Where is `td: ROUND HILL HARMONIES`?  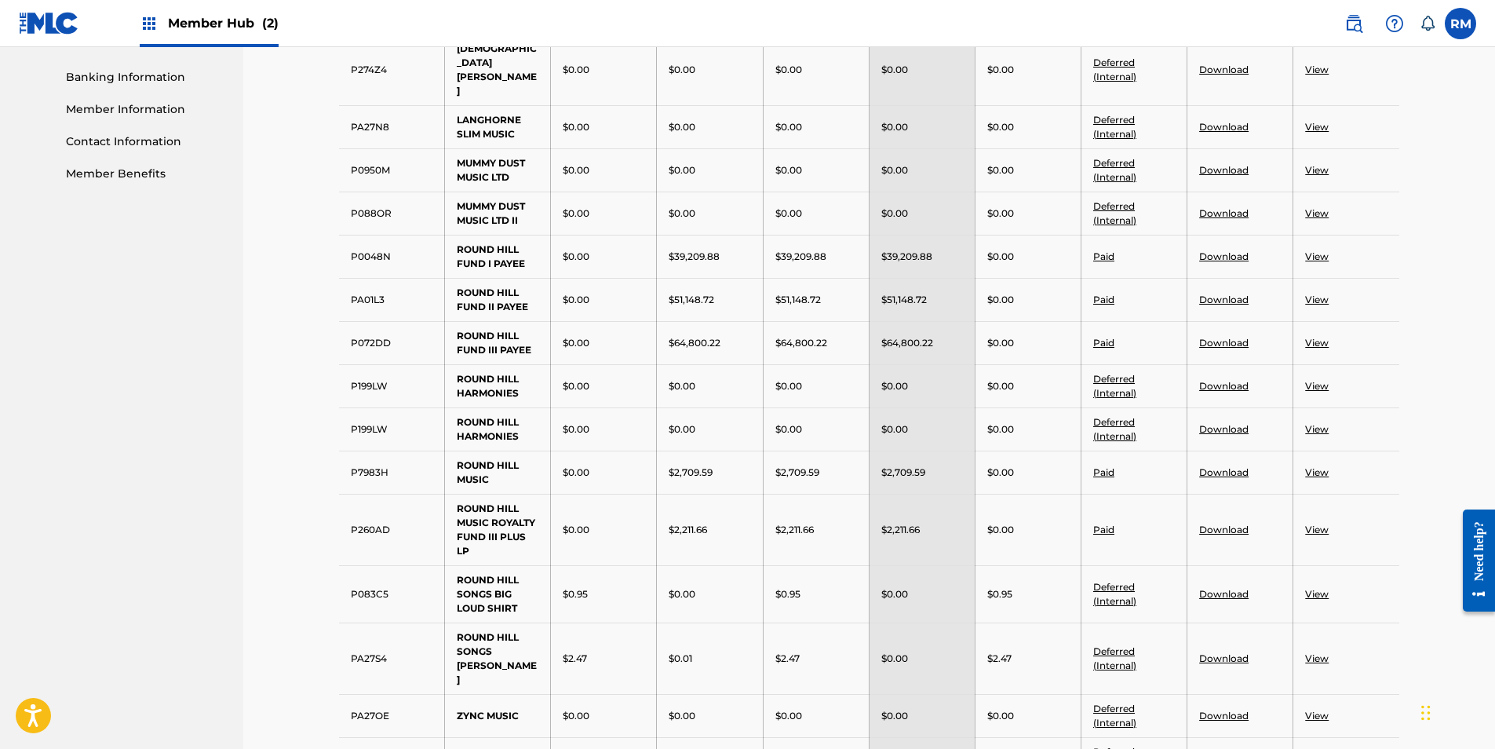
td: ROUND HILL HARMONIES is located at coordinates (497, 428).